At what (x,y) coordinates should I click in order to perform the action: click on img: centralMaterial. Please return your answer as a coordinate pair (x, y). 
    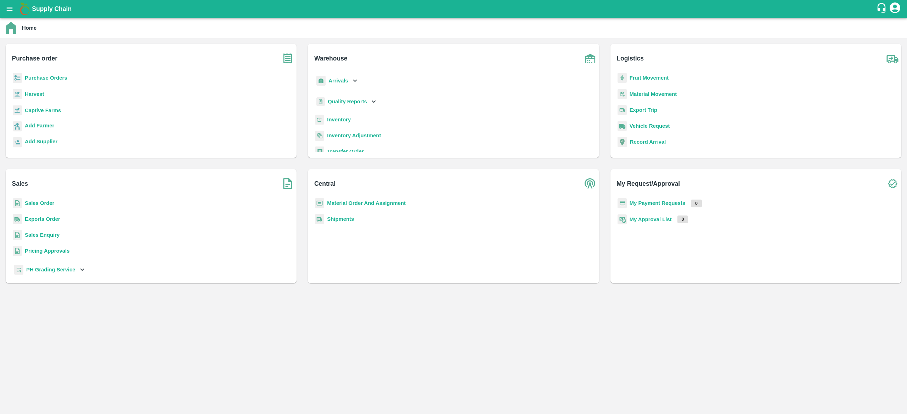
    Looking at the image, I should click on (319, 203).